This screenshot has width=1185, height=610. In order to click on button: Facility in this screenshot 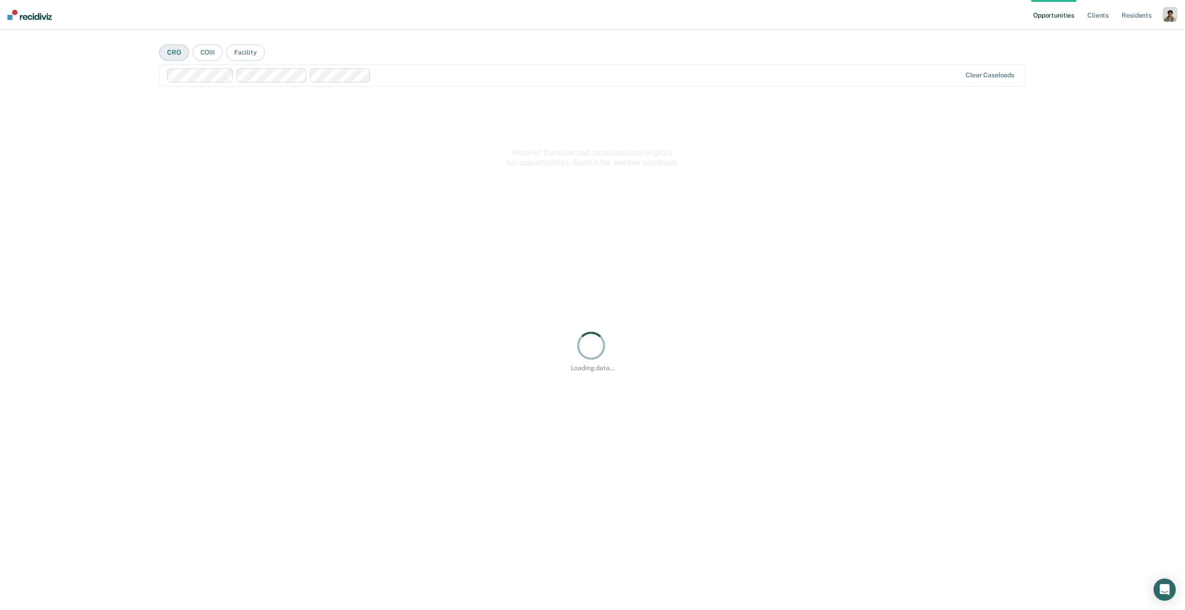, I will do `click(245, 52)`.